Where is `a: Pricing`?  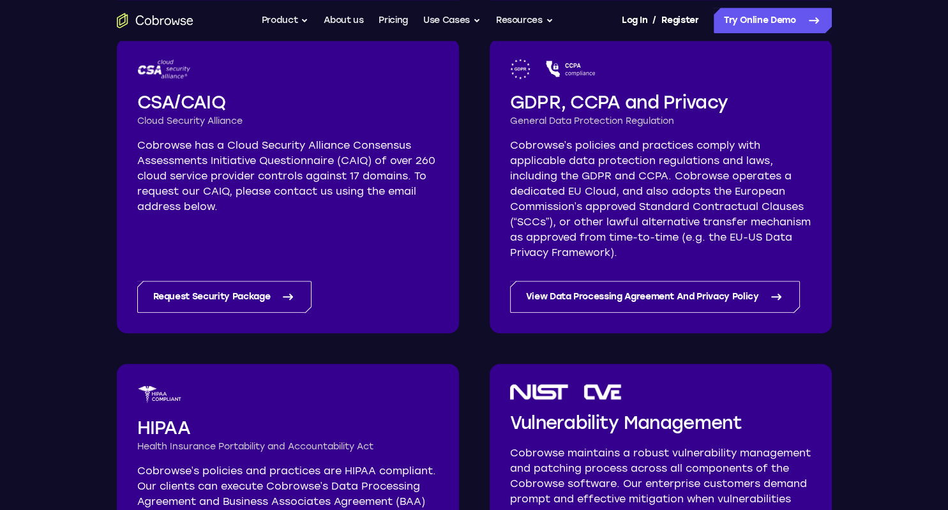
a: Pricing is located at coordinates (393, 20).